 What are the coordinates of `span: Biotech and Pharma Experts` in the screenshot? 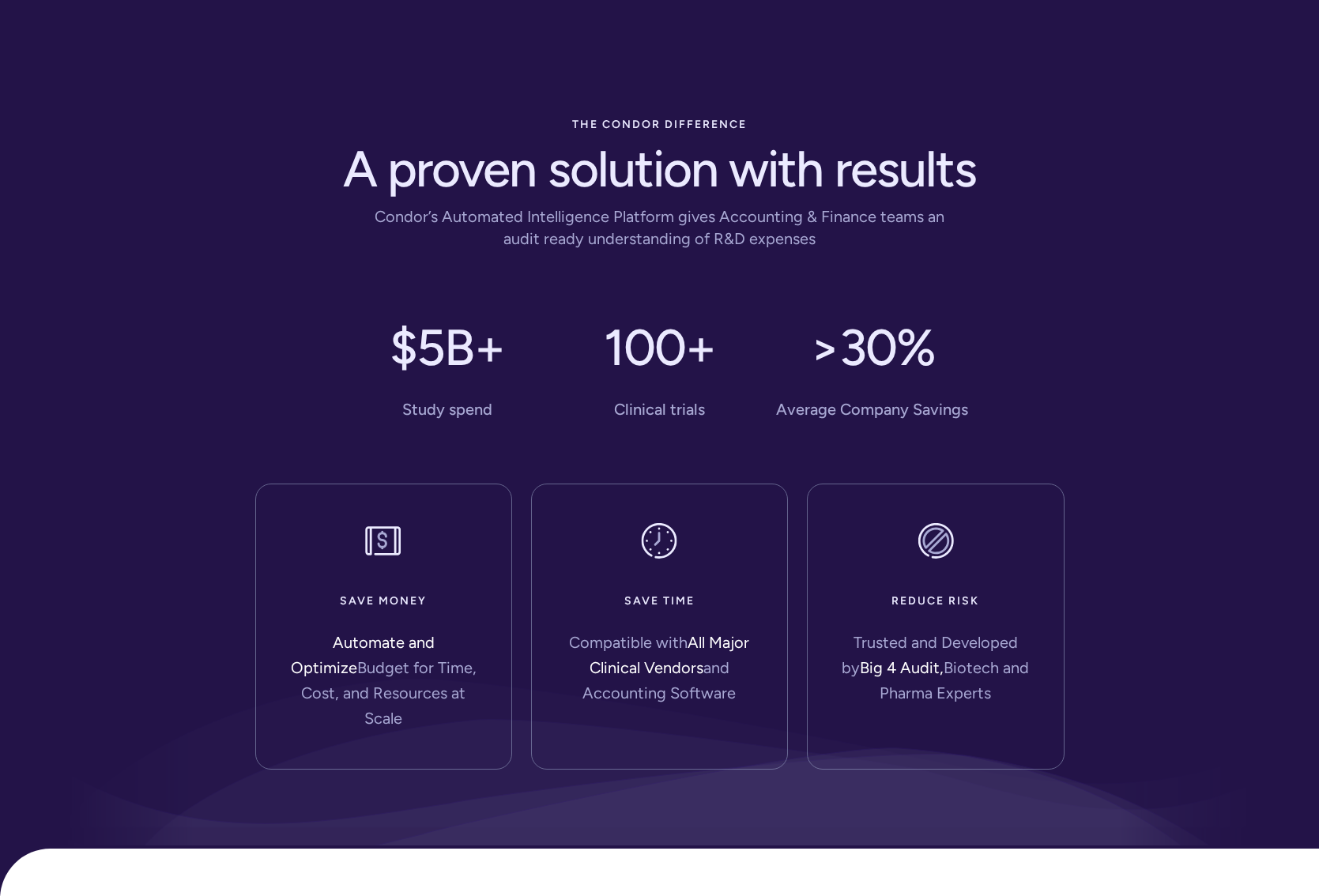 It's located at (954, 680).